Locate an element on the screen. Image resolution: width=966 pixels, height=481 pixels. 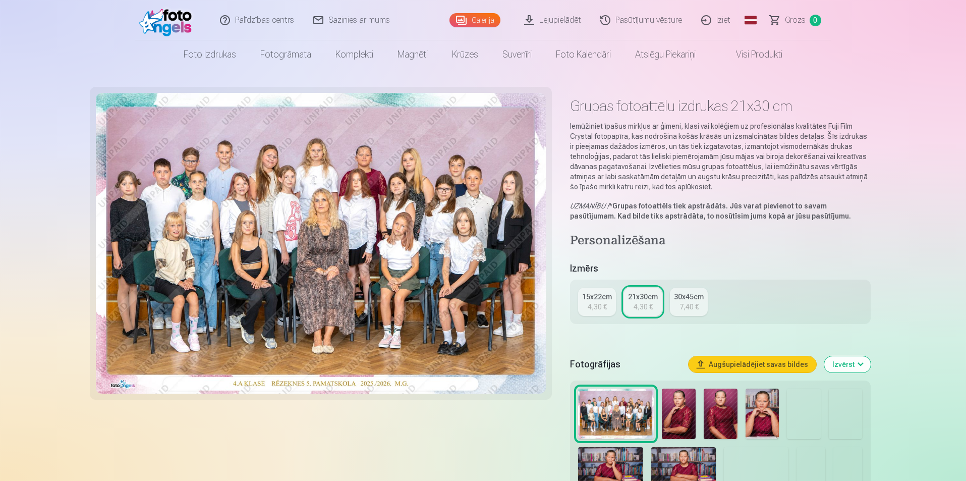
a: Visi produkti is located at coordinates (751, 54).